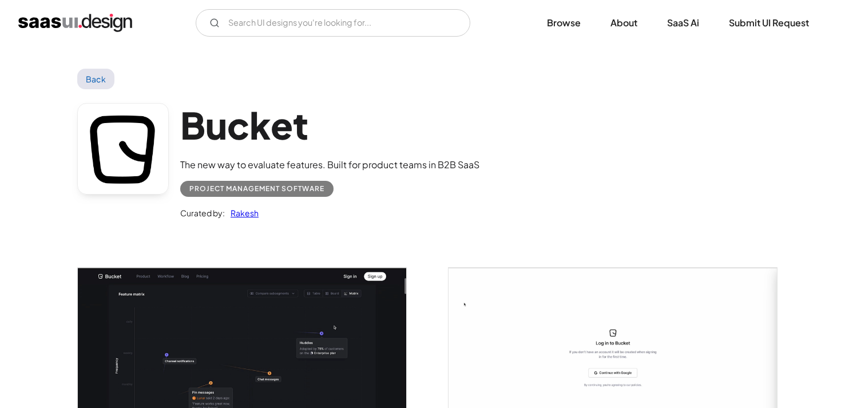 The width and height of the screenshot is (841, 408). Describe the element at coordinates (333, 23) in the screenshot. I see `input: Search UI designs you're looking for...` at that location.